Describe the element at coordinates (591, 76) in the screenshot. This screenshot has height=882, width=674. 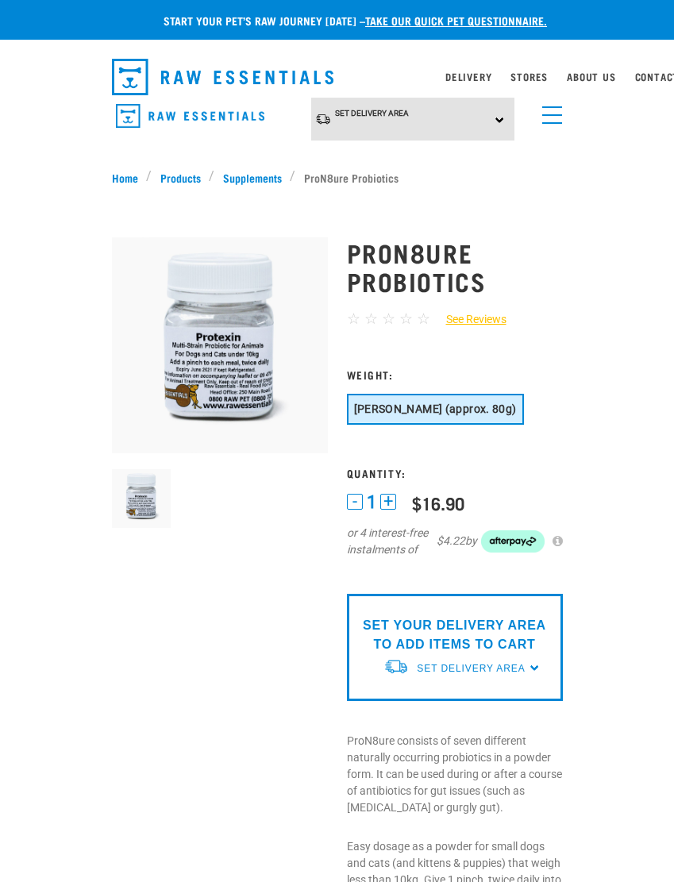
I see `a: About Us` at that location.